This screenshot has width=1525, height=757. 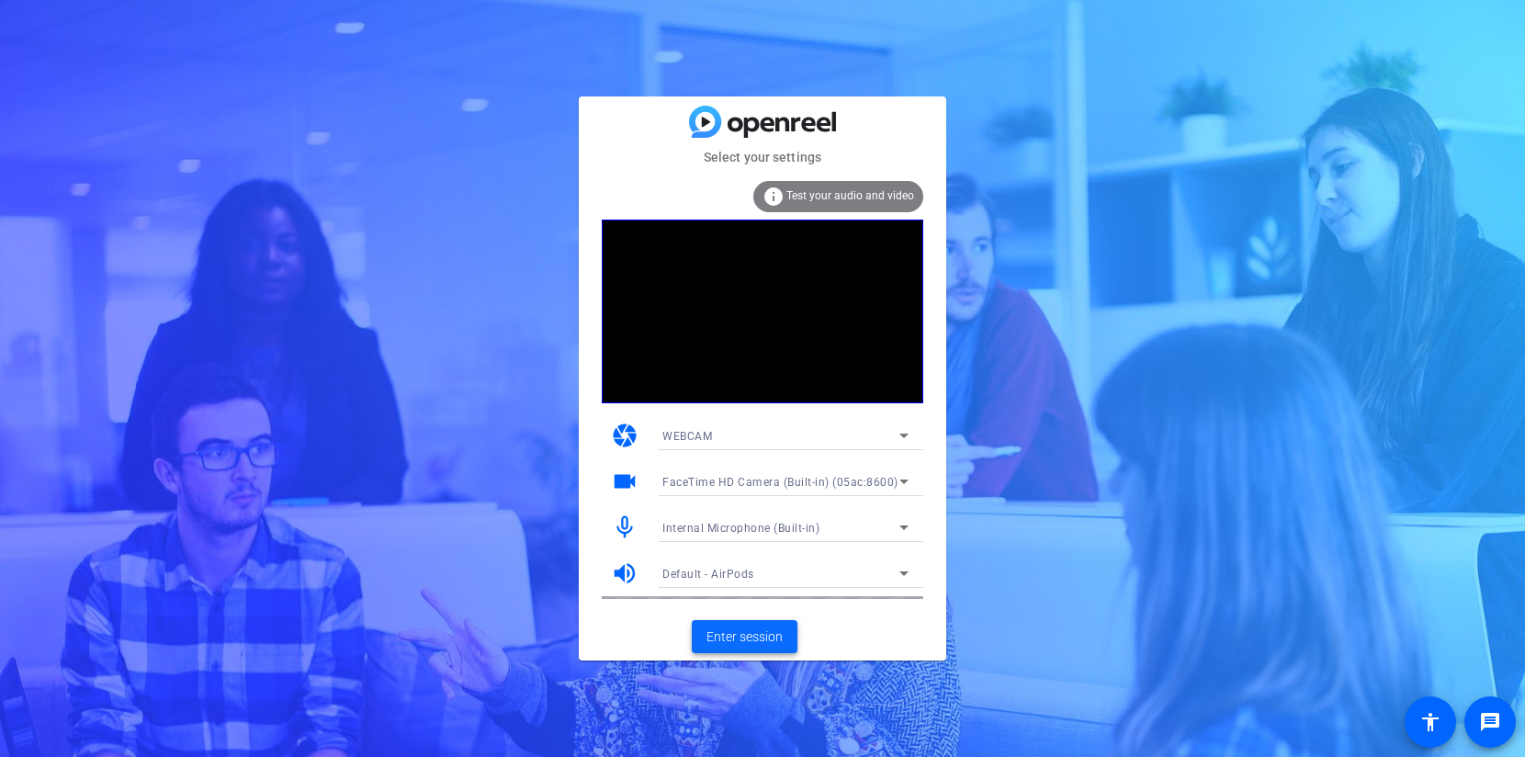 What do you see at coordinates (780, 482) in the screenshot?
I see `span: FaceTime HD Camera (Built-in) (05ac:8600)` at bounding box center [780, 482].